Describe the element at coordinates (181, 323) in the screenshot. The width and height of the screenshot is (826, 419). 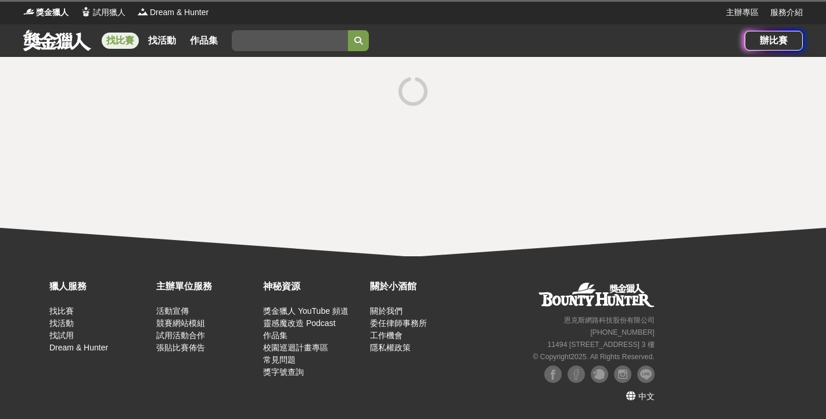
I see `a: 競賽網站模組` at that location.